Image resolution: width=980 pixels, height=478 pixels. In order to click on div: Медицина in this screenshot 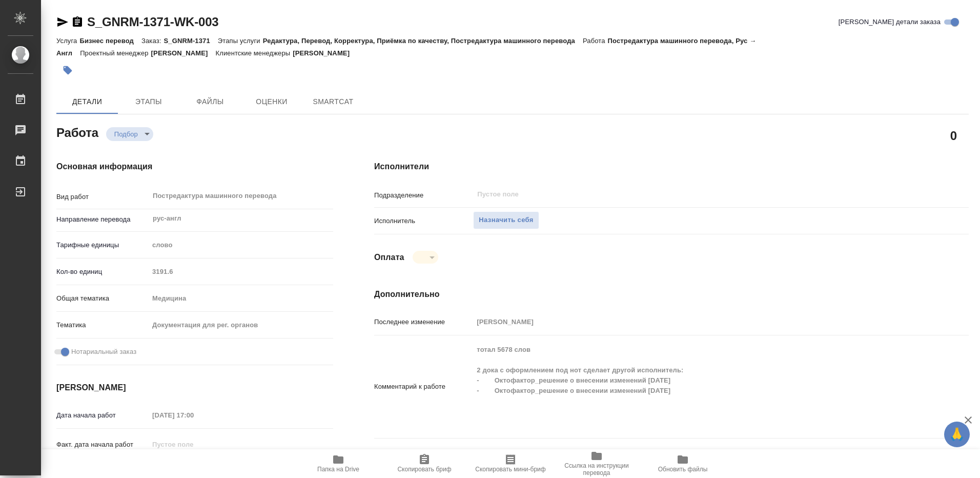, I will do `click(241, 298)`.